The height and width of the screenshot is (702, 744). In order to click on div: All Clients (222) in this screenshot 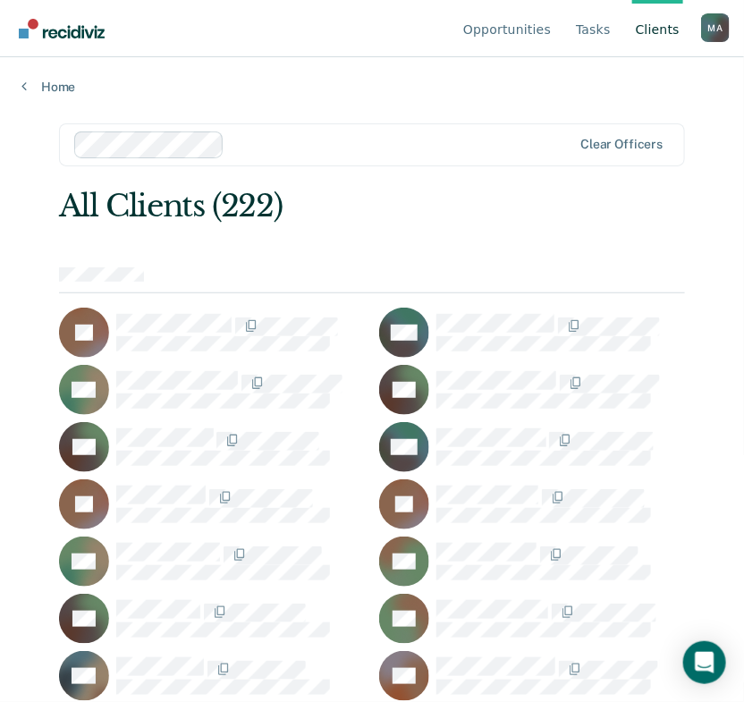, I will do `click(309, 206)`.